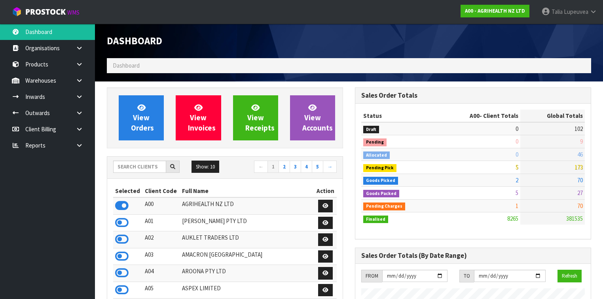  Describe the element at coordinates (162, 191) in the screenshot. I see `th: Client Code` at that location.